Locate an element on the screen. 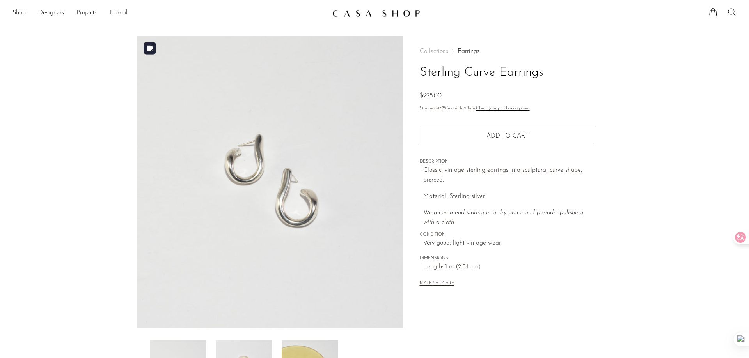 Image resolution: width=749 pixels, height=358 pixels. span: Collections is located at coordinates (434, 51).